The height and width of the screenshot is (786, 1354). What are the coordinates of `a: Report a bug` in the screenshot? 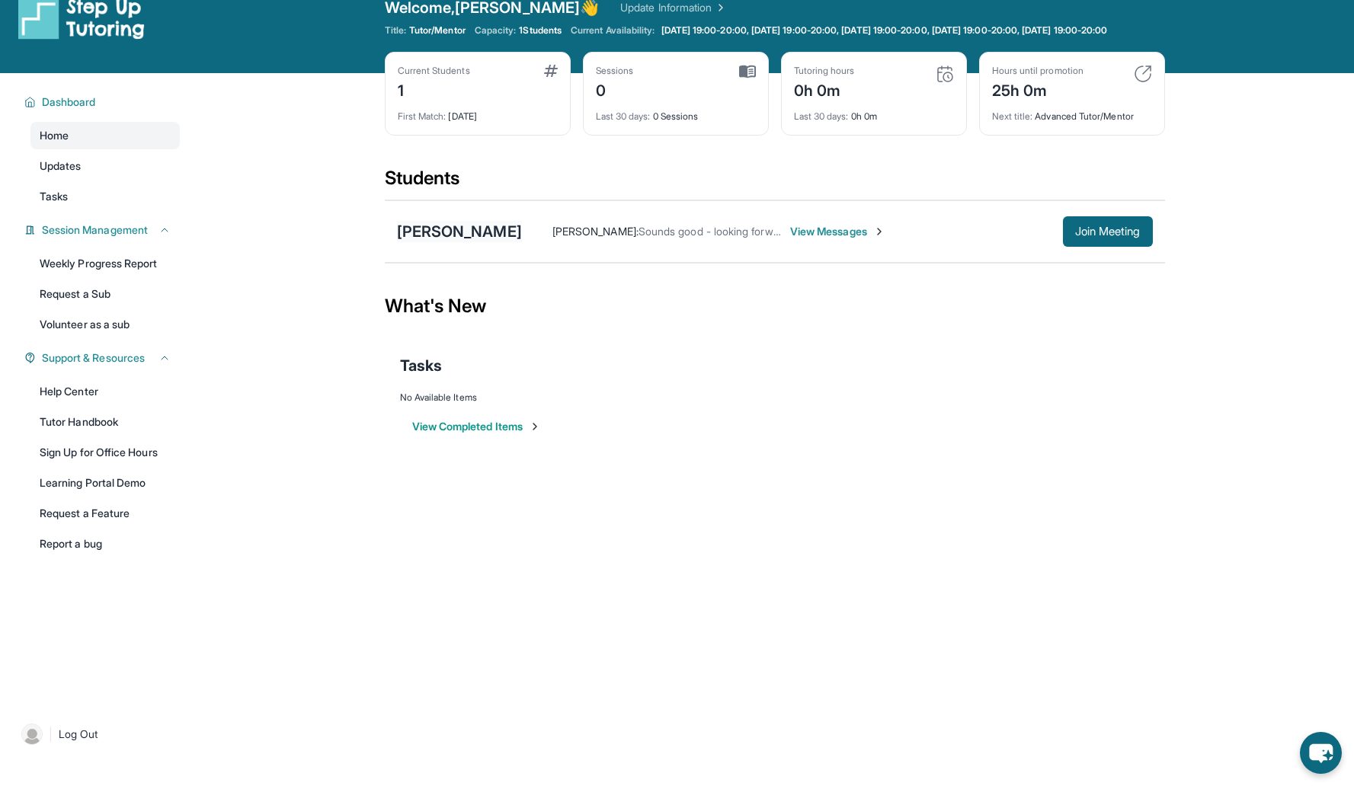 It's located at (105, 544).